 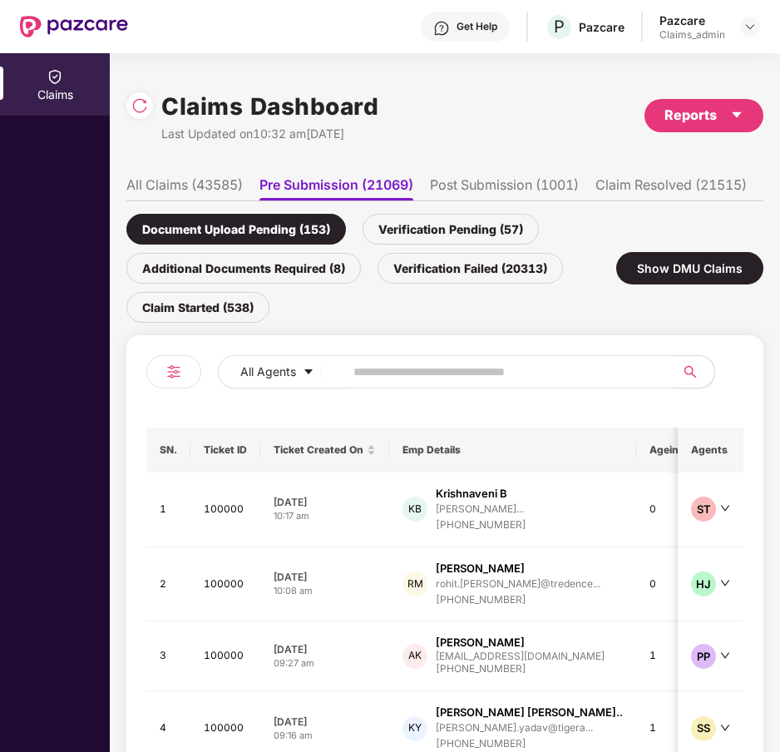 I want to click on div: Get Help, so click(x=476, y=27).